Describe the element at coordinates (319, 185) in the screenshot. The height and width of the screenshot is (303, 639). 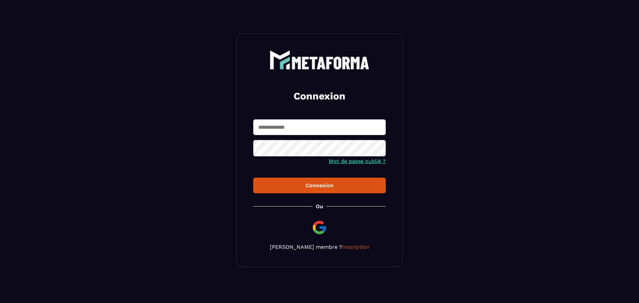
I see `div: Connexion` at that location.